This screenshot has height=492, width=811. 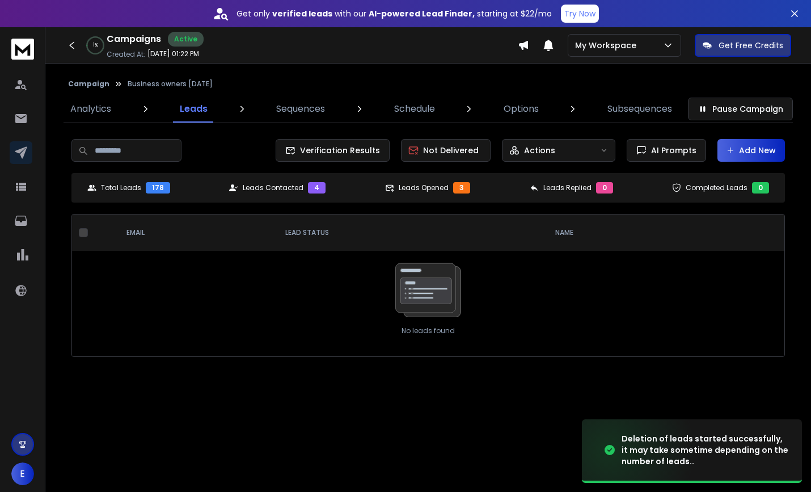 What do you see at coordinates (580, 14) in the screenshot?
I see `p: Try Now` at bounding box center [580, 14].